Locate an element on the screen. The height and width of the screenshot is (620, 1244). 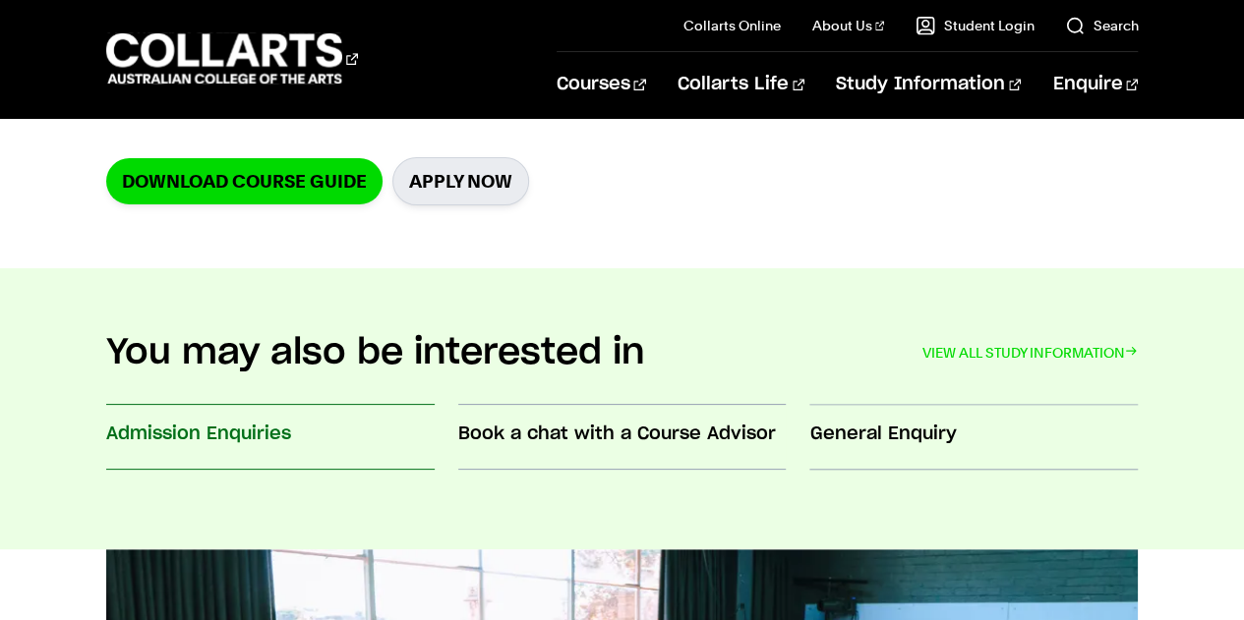
a: Book a chat with a Course Advisor is located at coordinates (622, 438).